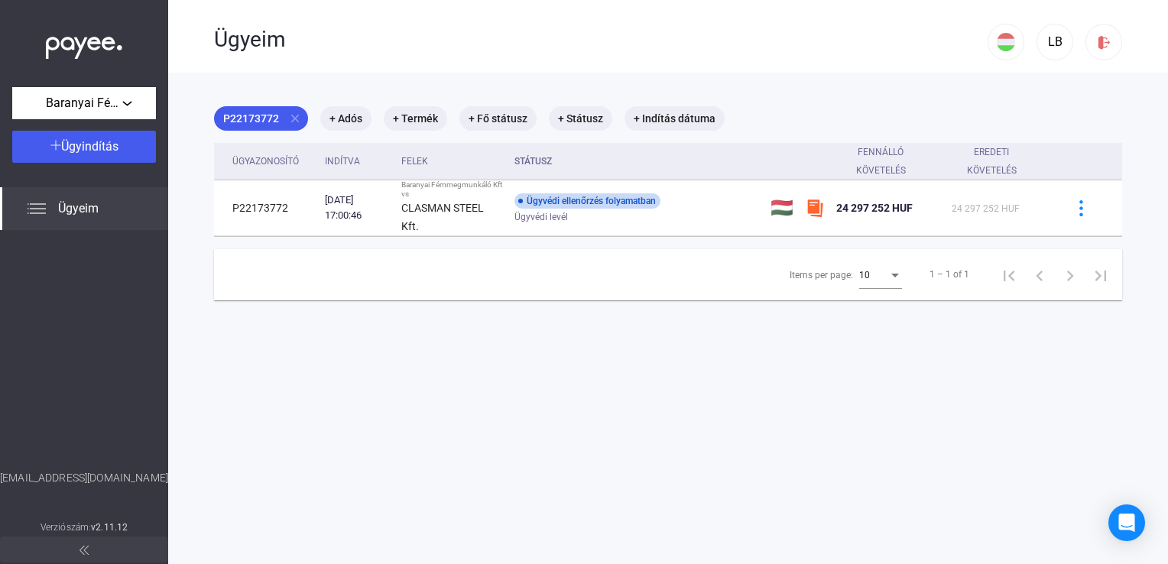 Image resolution: width=1168 pixels, height=564 pixels. I want to click on button: Ügyindítás, so click(84, 147).